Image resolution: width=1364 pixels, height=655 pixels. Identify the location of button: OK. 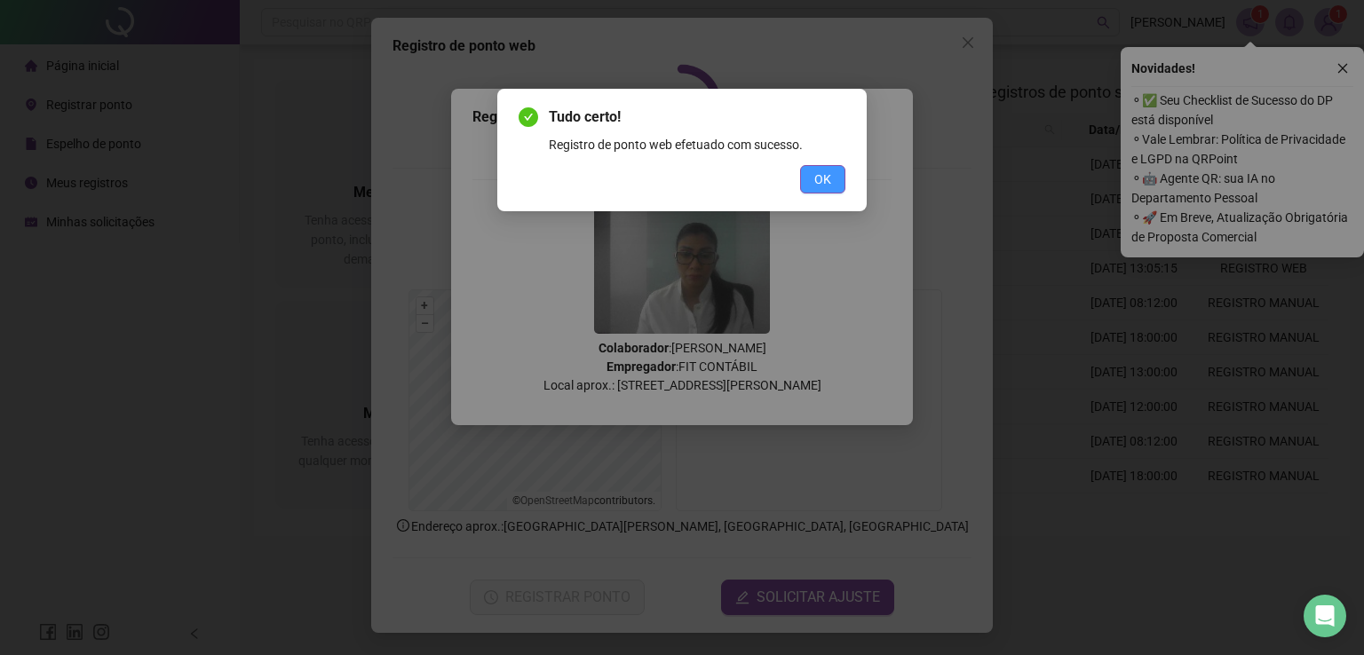
(822, 179).